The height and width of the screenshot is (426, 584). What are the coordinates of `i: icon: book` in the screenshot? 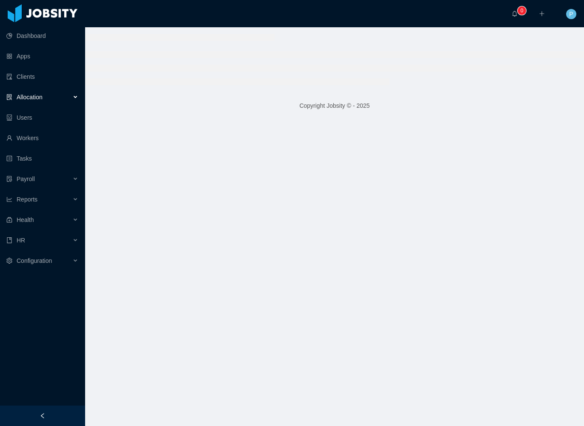 It's located at (9, 240).